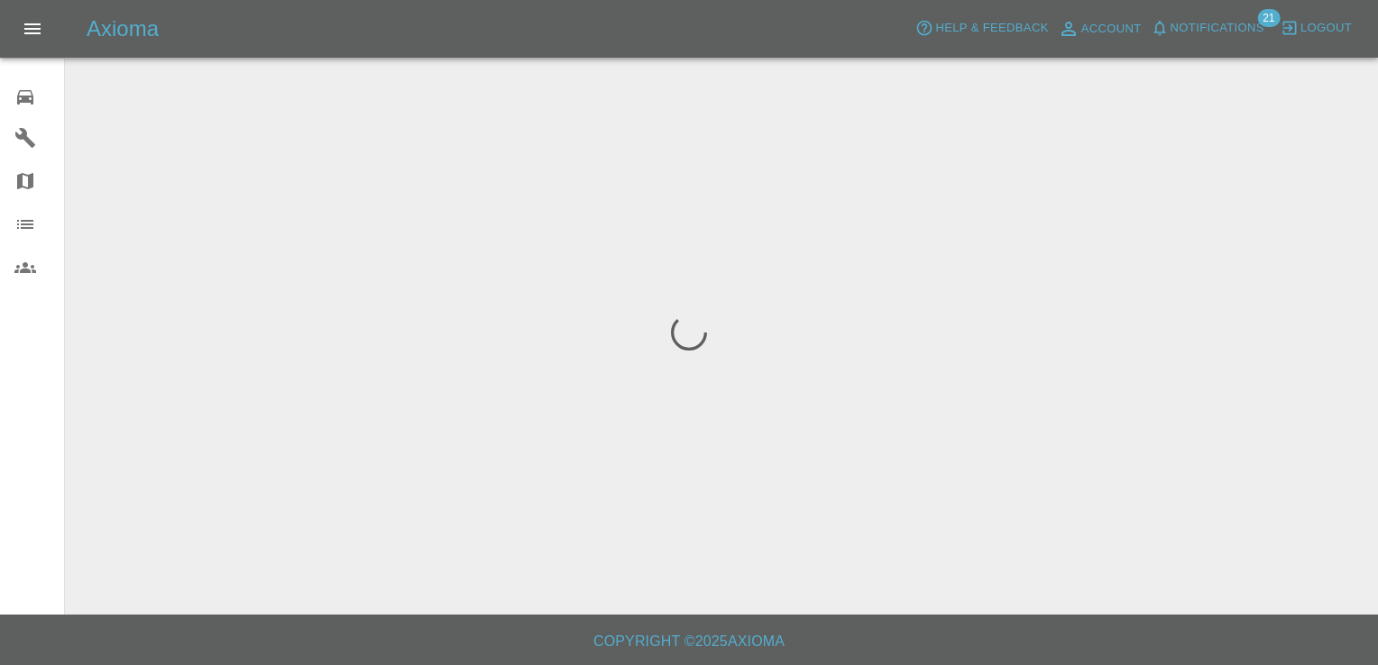  What do you see at coordinates (1099, 29) in the screenshot?
I see `a: Account` at bounding box center [1099, 29].